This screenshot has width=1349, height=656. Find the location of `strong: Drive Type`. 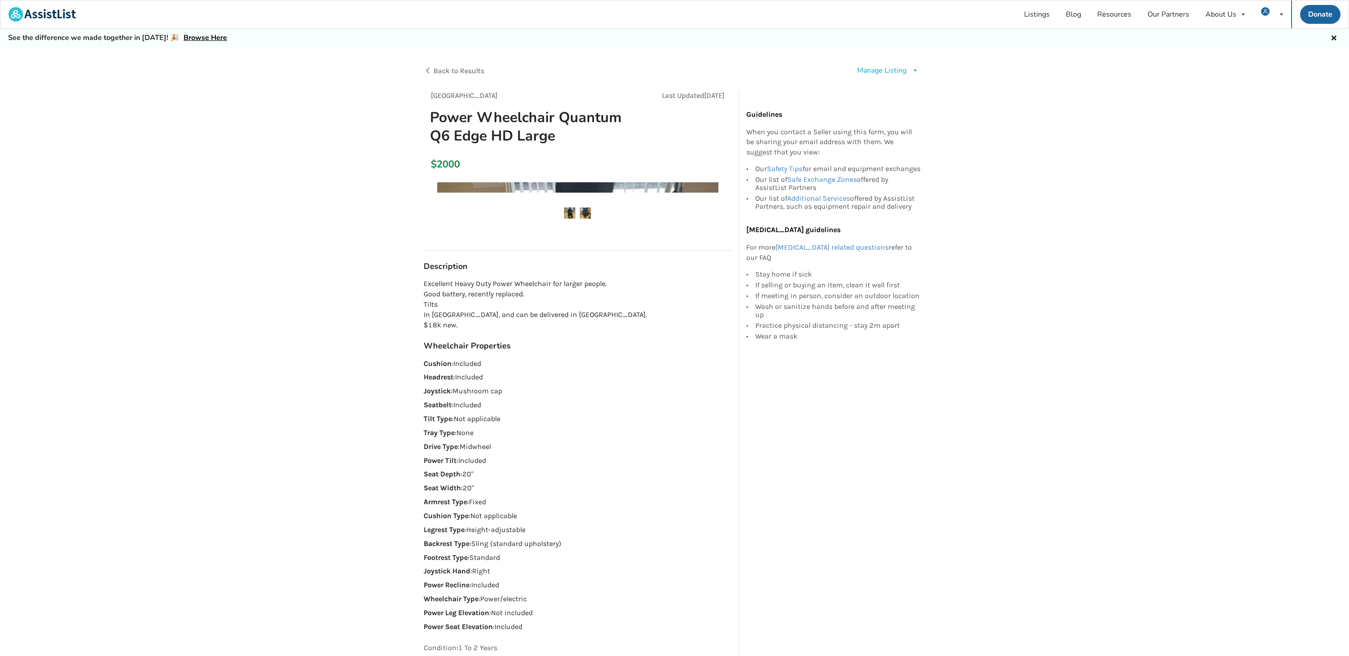

strong: Drive Type is located at coordinates (441, 446).